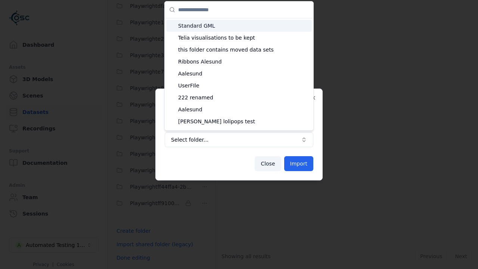  Describe the element at coordinates (239, 74) in the screenshot. I see `div: Suggestions` at that location.